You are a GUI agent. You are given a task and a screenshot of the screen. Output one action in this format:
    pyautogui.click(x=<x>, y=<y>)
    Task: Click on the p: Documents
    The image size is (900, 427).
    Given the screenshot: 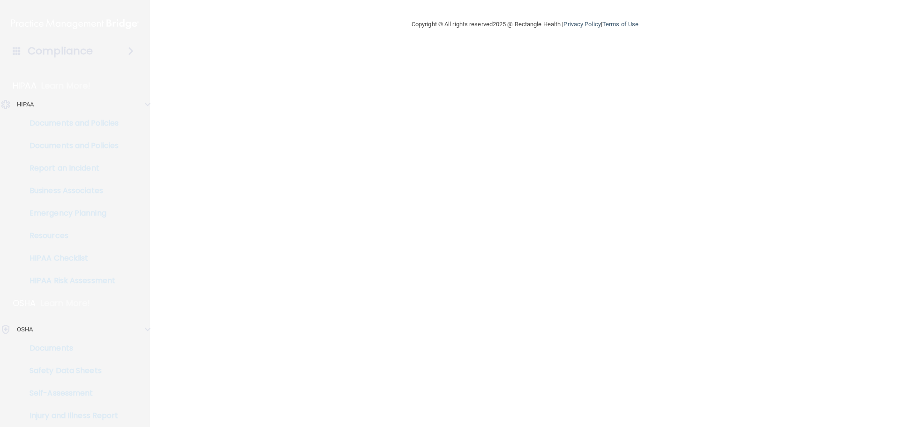 What is the action you would take?
    pyautogui.click(x=70, y=348)
    